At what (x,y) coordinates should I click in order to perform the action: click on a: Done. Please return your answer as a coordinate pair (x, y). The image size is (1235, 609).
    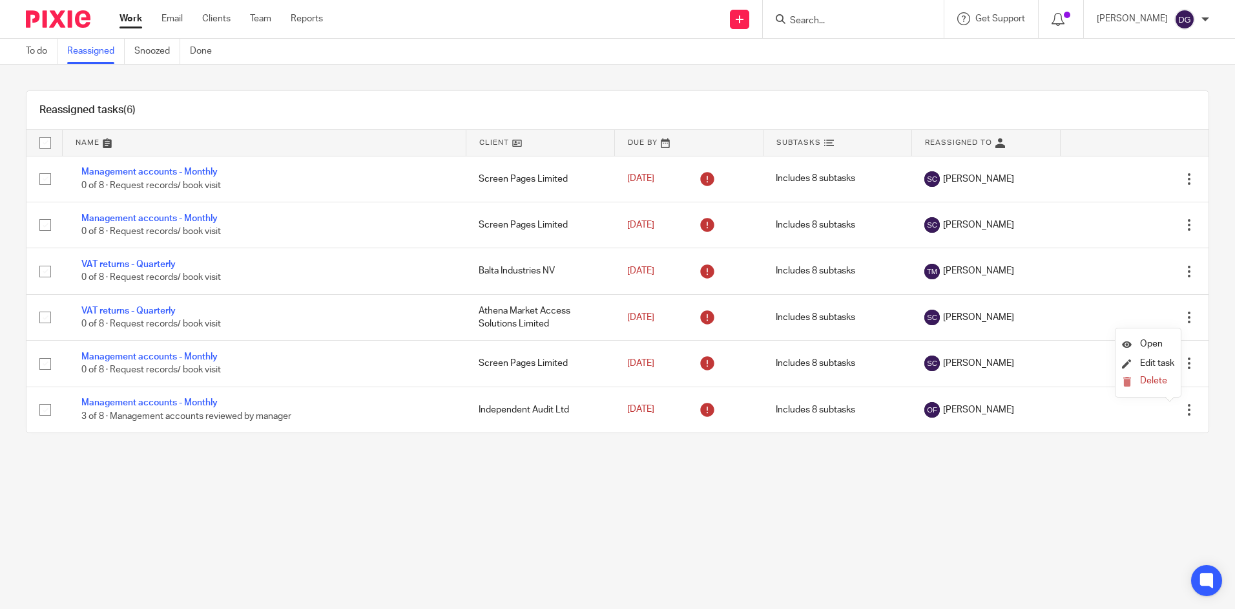
    Looking at the image, I should click on (205, 51).